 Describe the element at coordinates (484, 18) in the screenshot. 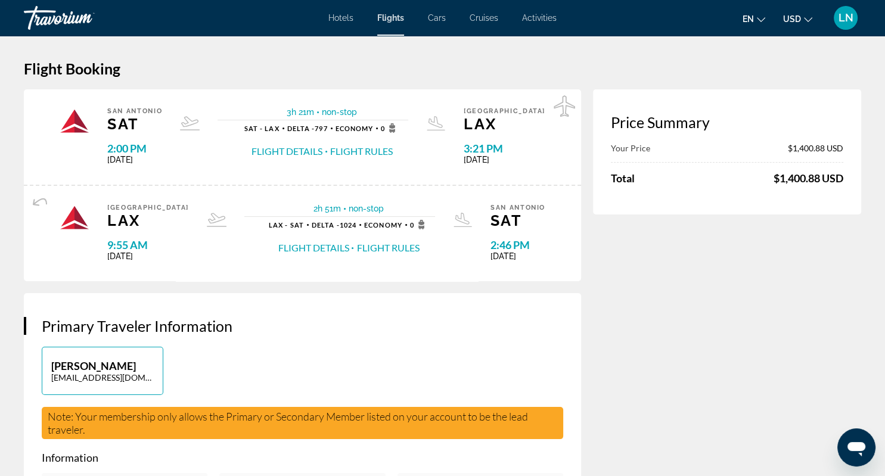

I see `span: Cruises` at that location.